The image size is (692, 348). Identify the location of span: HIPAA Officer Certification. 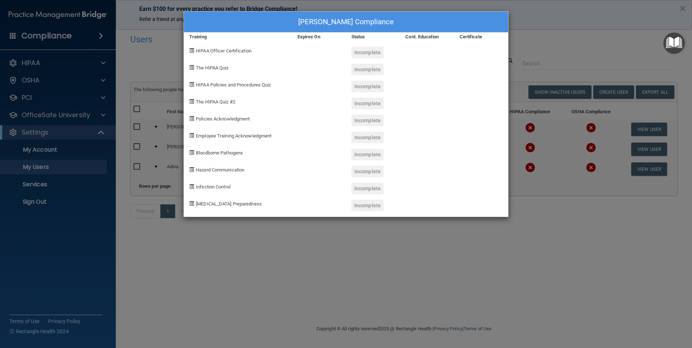
(224, 51).